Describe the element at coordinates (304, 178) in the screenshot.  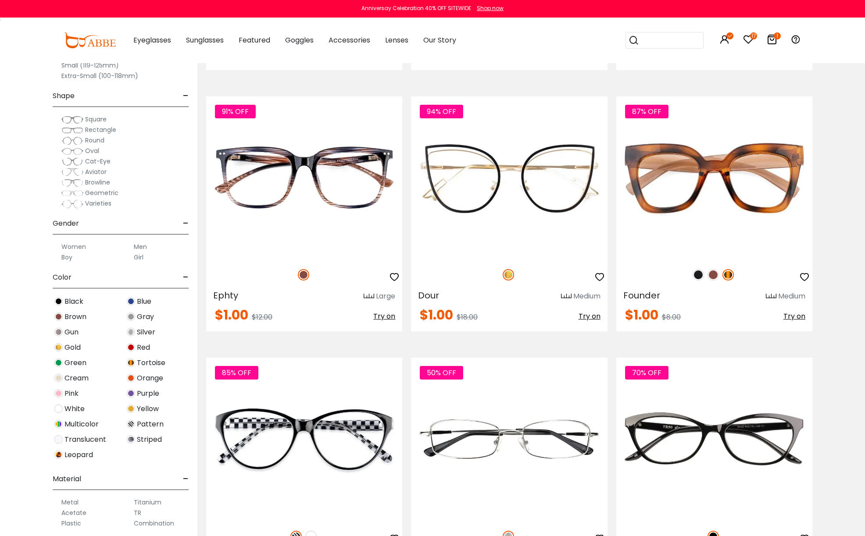
I see `img: Brown Ephty - Plastic ,Universal Bridge Fit` at that location.